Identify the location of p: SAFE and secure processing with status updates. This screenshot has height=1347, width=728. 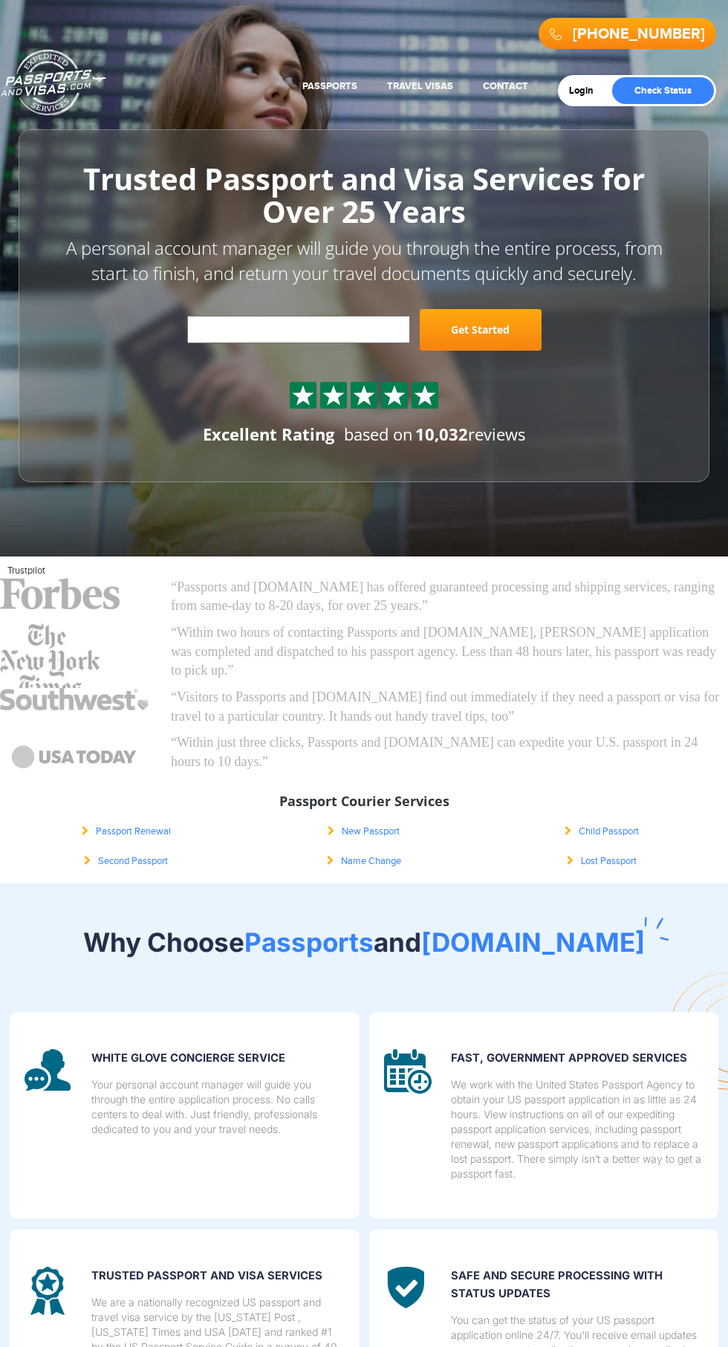
(577, 1285).